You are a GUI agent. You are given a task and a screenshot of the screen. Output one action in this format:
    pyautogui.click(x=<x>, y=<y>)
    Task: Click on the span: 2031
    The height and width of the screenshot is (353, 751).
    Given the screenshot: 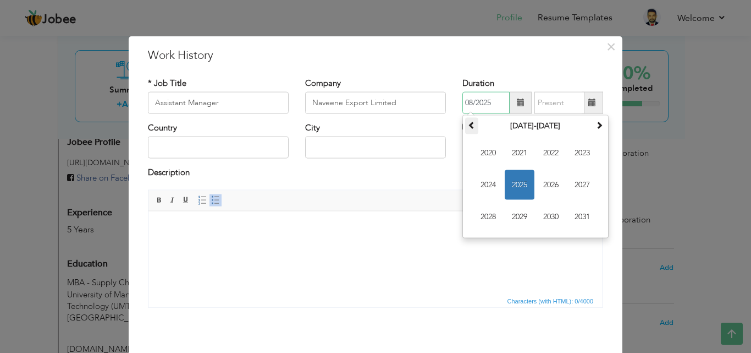 What is the action you would take?
    pyautogui.click(x=583, y=217)
    